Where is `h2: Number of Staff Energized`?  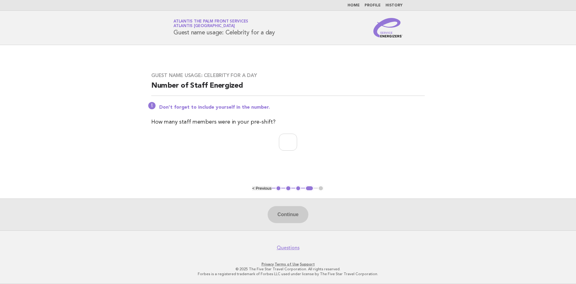
h2: Number of Staff Energized is located at coordinates (288, 88).